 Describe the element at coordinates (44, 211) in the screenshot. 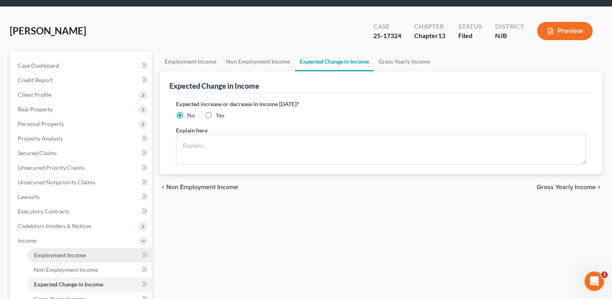

I see `span: Executory Contracts` at that location.